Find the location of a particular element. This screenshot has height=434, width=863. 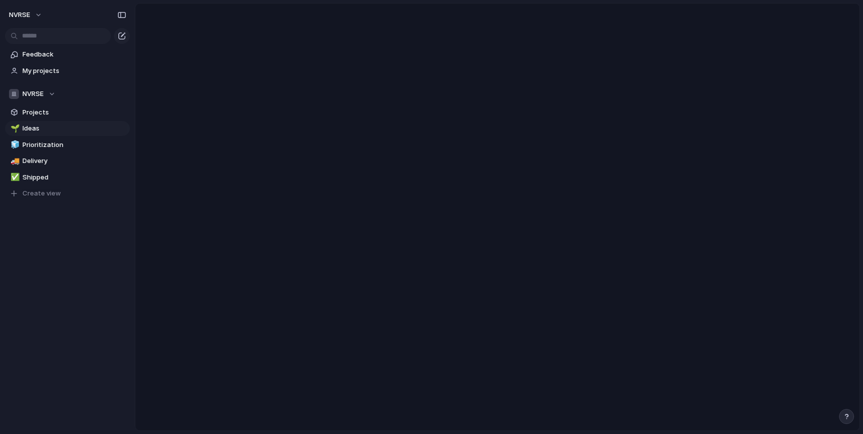

a: 🧊Prioritization is located at coordinates (67, 145).